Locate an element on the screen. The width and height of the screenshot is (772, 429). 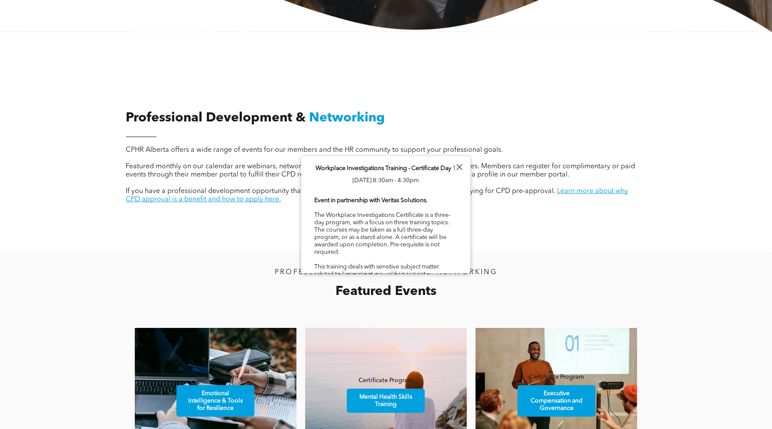
span: Featured Events is located at coordinates (386, 291).